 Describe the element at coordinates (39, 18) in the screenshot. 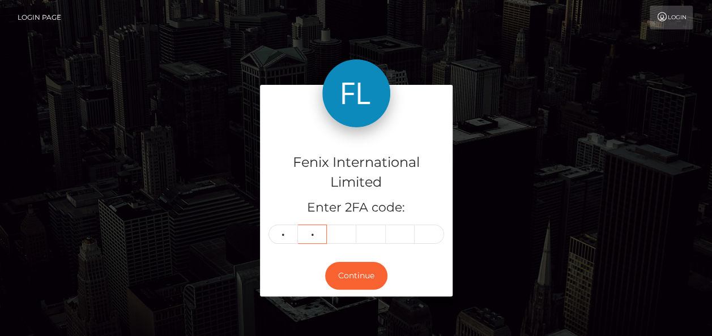

I see `a: Login Page` at that location.